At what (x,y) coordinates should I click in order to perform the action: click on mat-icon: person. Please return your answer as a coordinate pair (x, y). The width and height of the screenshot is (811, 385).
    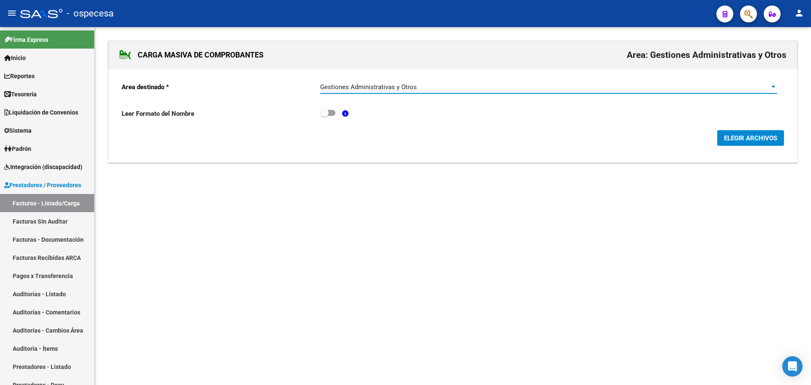
    Looking at the image, I should click on (800, 13).